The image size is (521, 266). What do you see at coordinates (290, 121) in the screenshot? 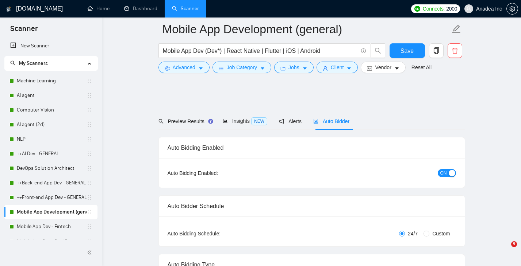
I see `span: Alerts` at bounding box center [290, 121].